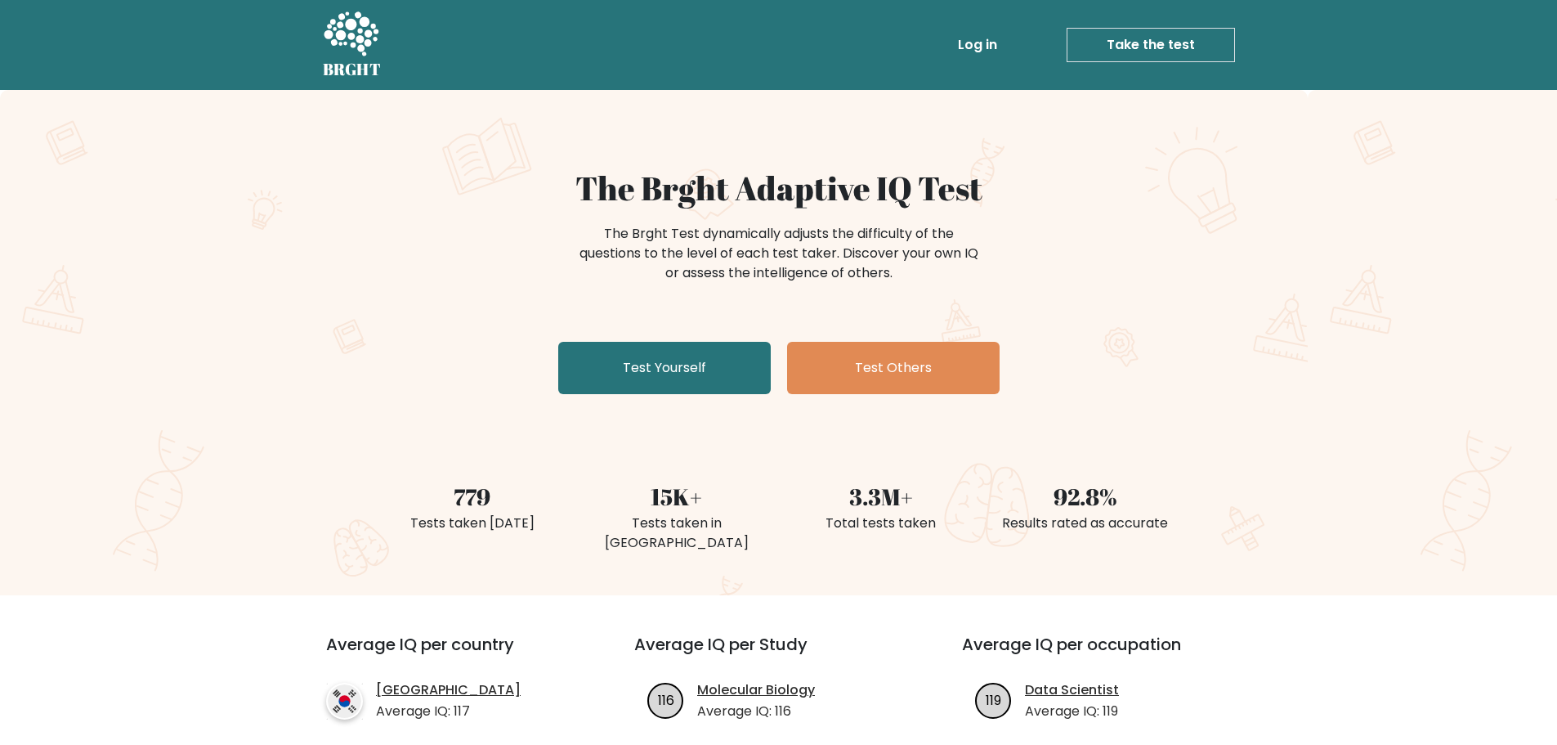  I want to click on div: Total tests taken, so click(881, 523).